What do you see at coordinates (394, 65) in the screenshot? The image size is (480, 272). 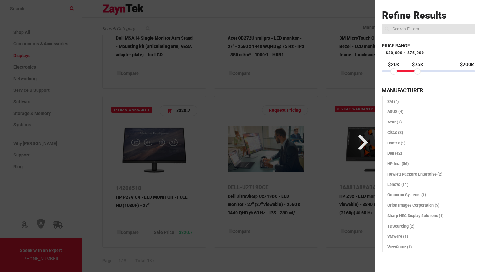 I see `span: $20k` at bounding box center [394, 65].